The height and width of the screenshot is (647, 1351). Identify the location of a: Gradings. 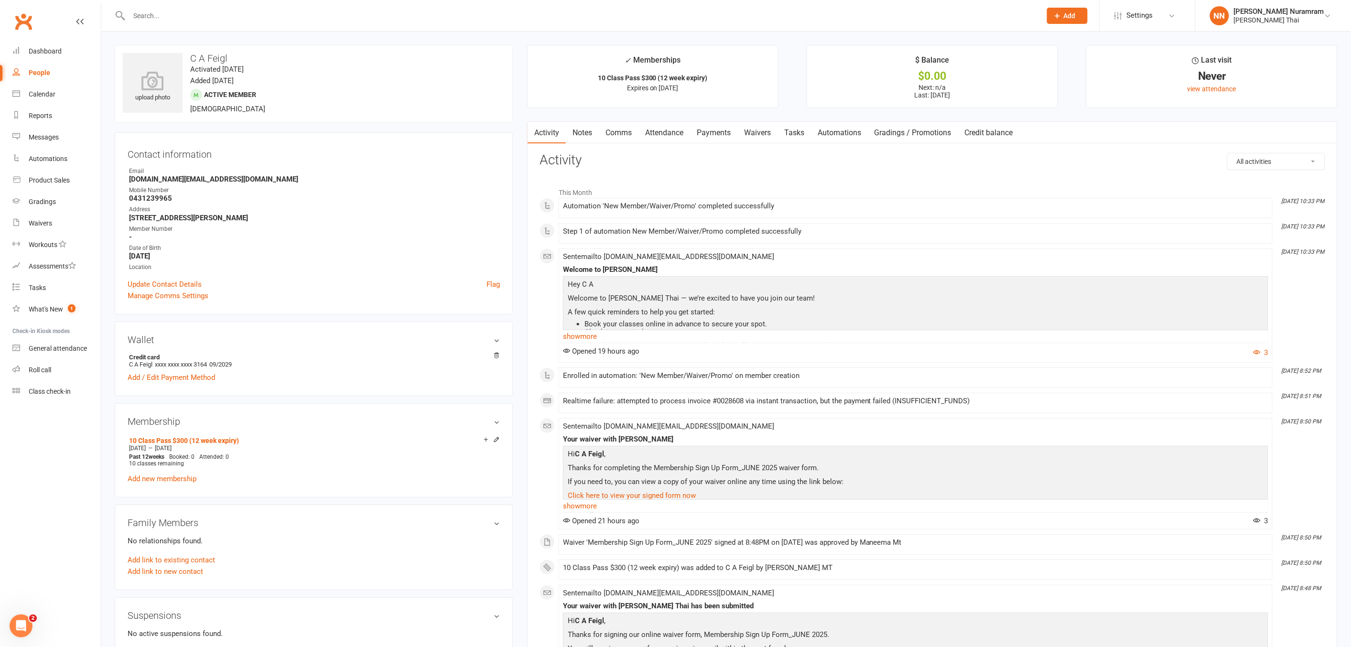
(56, 202).